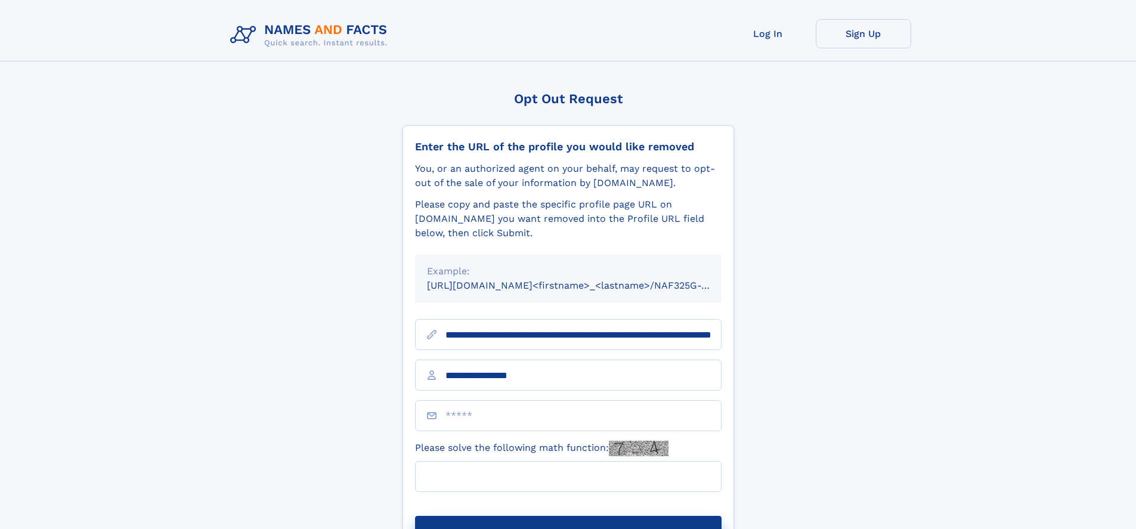  Describe the element at coordinates (768, 33) in the screenshot. I see `a: Log In` at that location.